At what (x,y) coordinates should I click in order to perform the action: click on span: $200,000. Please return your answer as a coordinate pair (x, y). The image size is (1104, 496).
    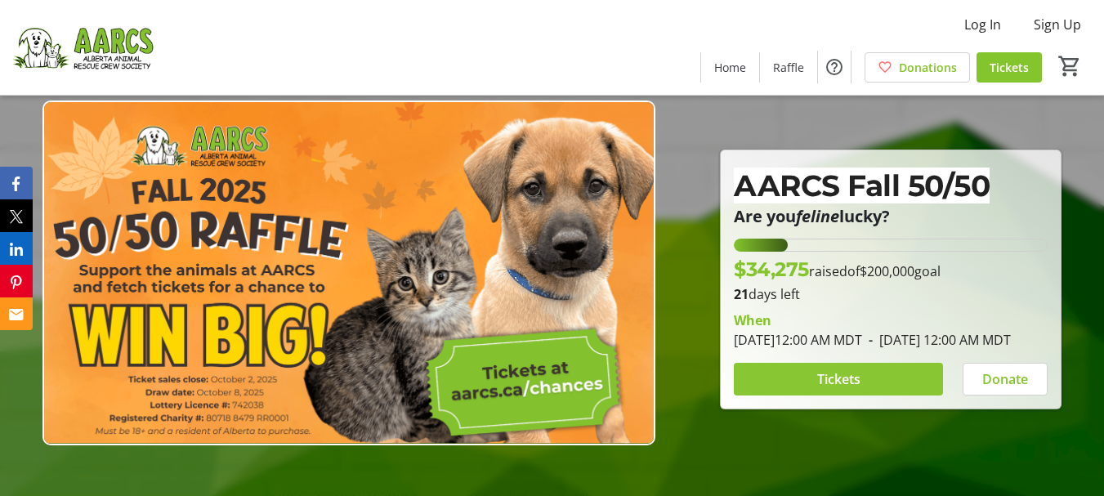
    Looking at the image, I should click on (886, 271).